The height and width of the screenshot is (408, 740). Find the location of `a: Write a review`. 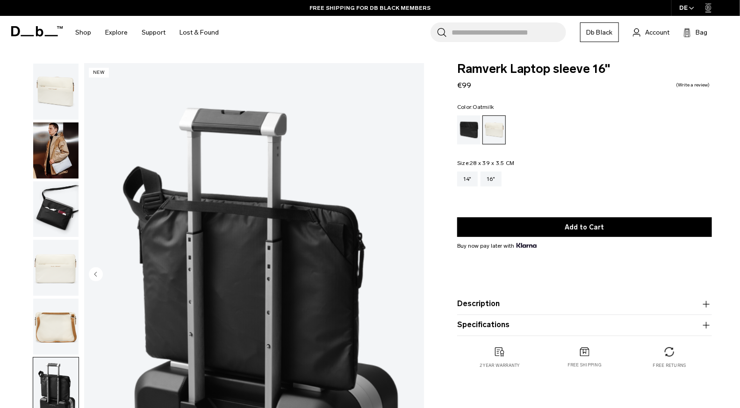

a: Write a review is located at coordinates (693, 85).